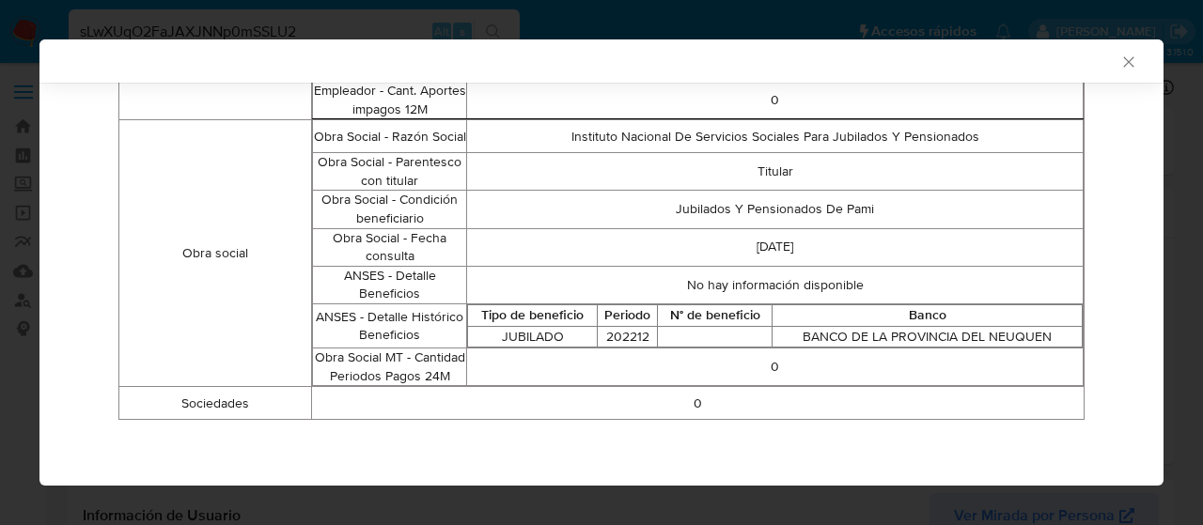 The image size is (1203, 525). I want to click on p: No hay información disponible, so click(774, 286).